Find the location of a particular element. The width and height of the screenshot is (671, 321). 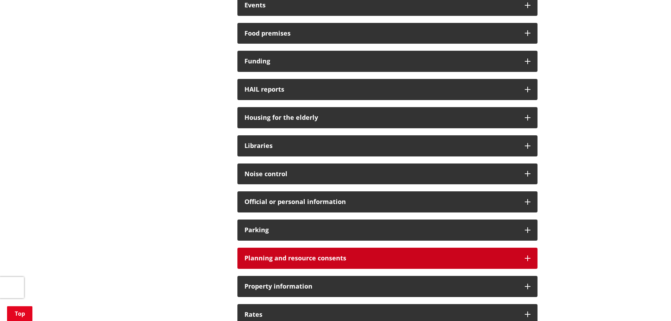

h3: Libraries is located at coordinates (381, 146).